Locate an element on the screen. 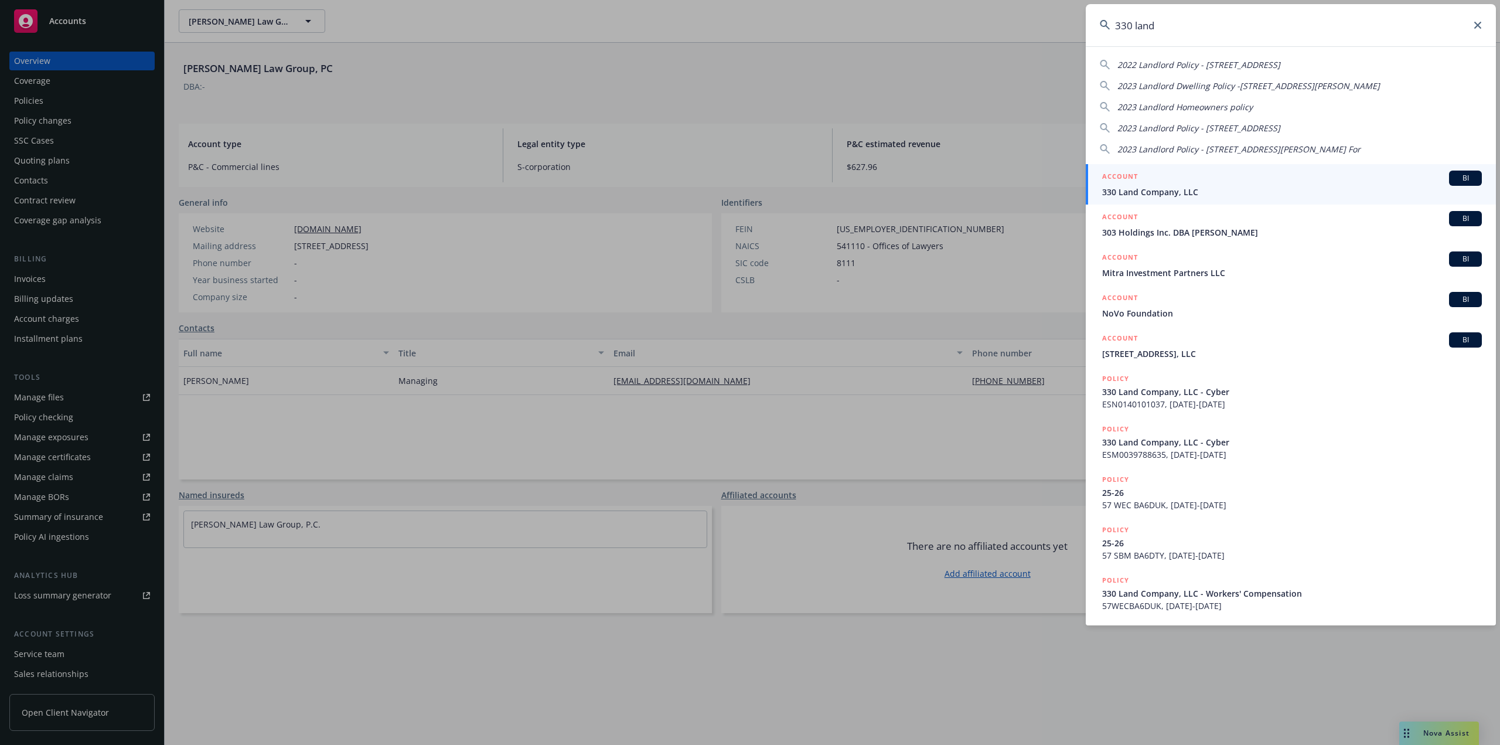 This screenshot has height=745, width=1500. span: Mitra Investment Partners LLC is located at coordinates (1292, 272).